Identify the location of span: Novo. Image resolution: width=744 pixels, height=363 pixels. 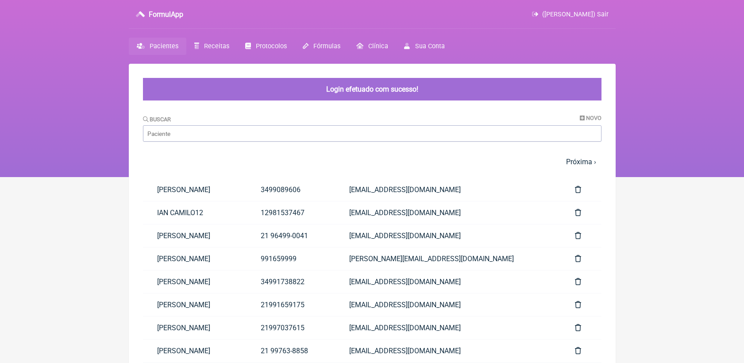
(594, 118).